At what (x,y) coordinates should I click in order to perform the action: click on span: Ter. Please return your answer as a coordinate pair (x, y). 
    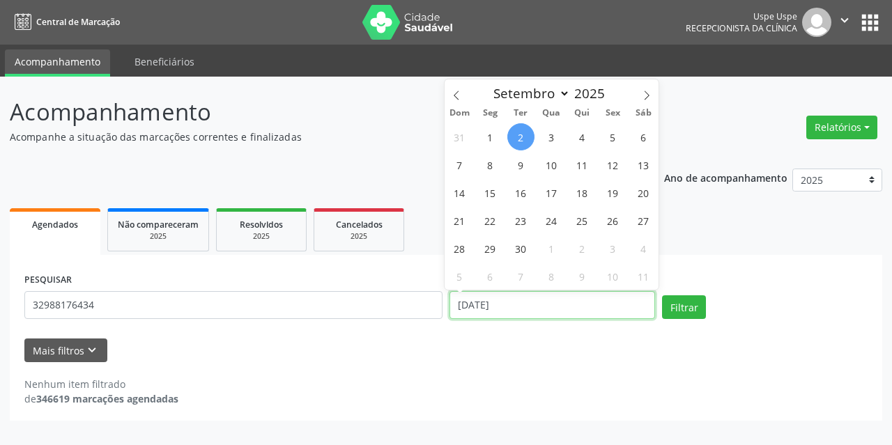
    Looking at the image, I should click on (521, 113).